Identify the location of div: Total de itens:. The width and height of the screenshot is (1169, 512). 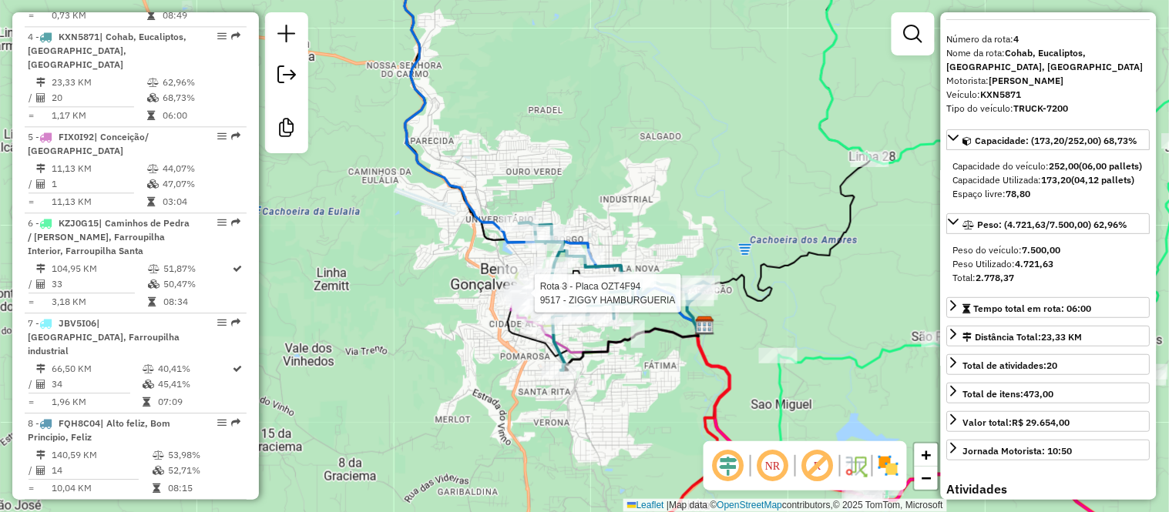
(1009, 394).